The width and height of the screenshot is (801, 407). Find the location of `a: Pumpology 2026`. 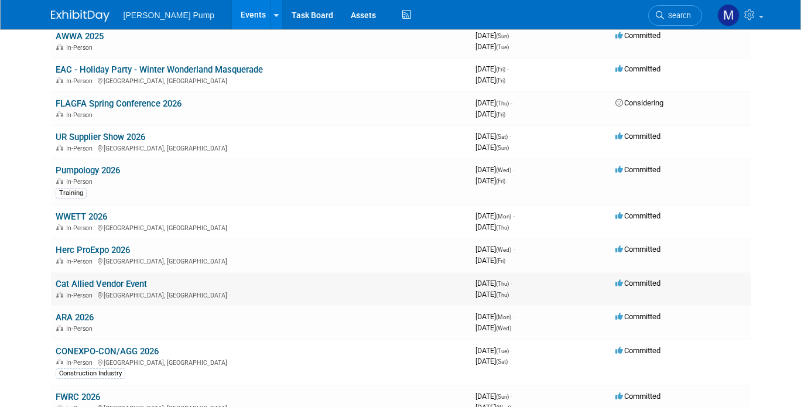

a: Pumpology 2026 is located at coordinates (88, 170).